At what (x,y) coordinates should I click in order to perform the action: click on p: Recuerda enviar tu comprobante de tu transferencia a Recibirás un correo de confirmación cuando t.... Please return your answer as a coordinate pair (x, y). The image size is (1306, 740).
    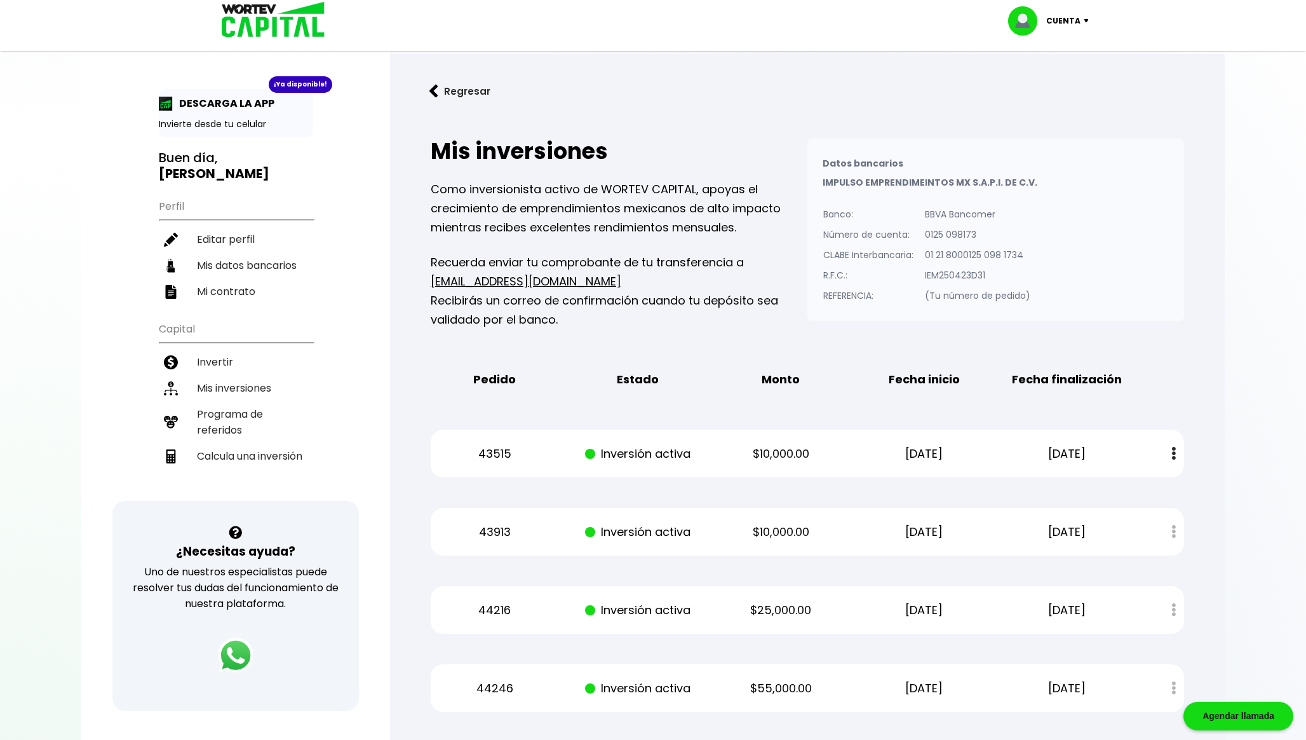
    Looking at the image, I should click on (619, 291).